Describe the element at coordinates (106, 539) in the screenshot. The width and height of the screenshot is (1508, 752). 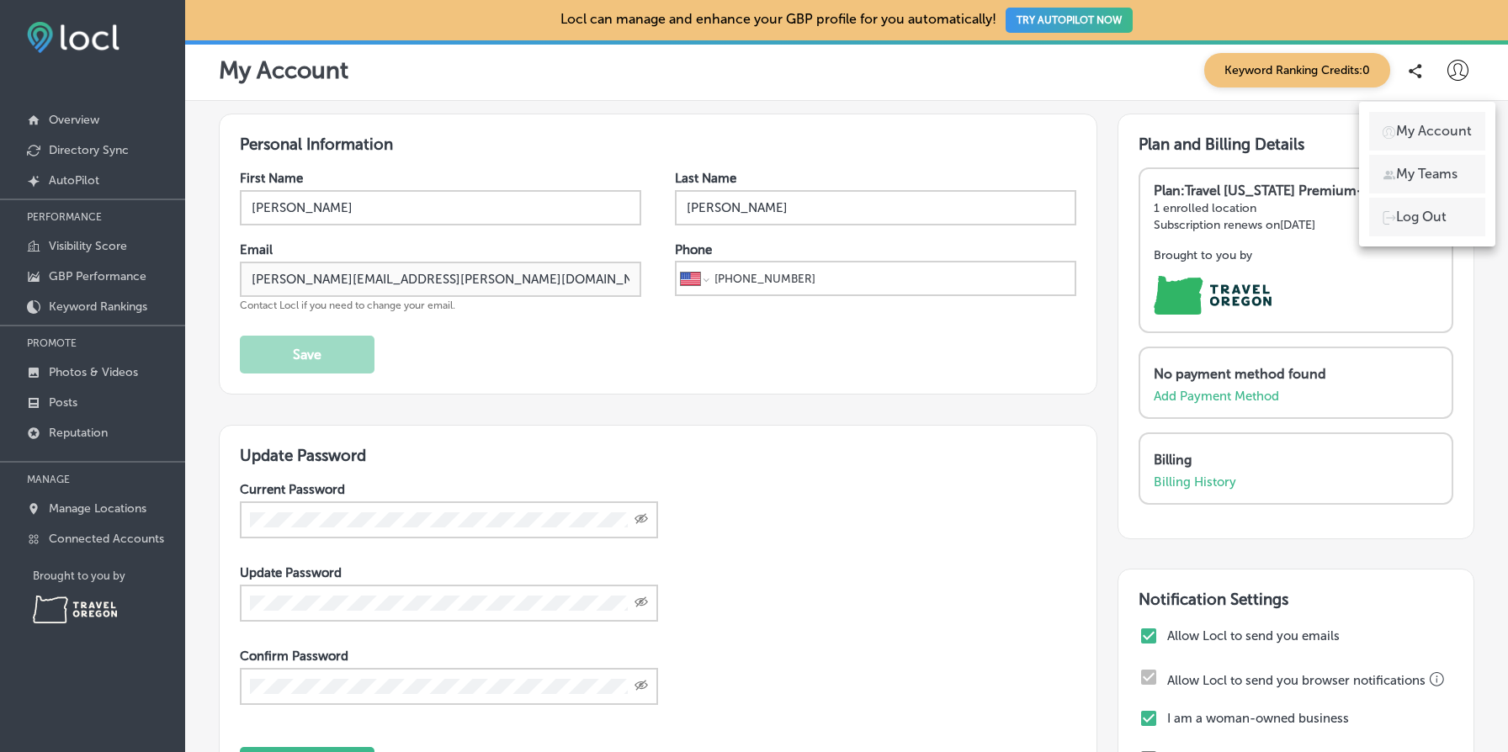
I see `p: Connected Accounts` at that location.